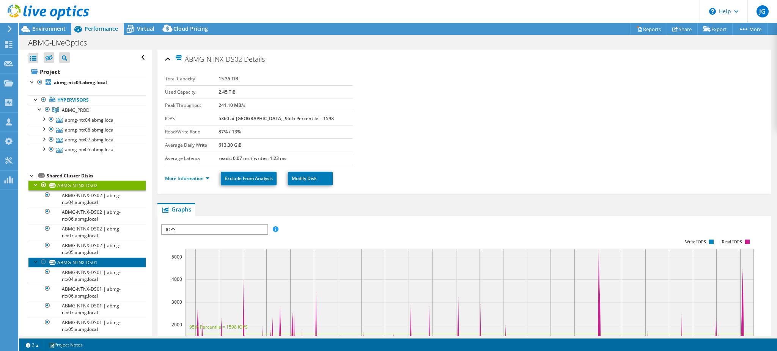 The width and height of the screenshot is (777, 351). Describe the element at coordinates (66, 345) in the screenshot. I see `a: Project Notes` at that location.